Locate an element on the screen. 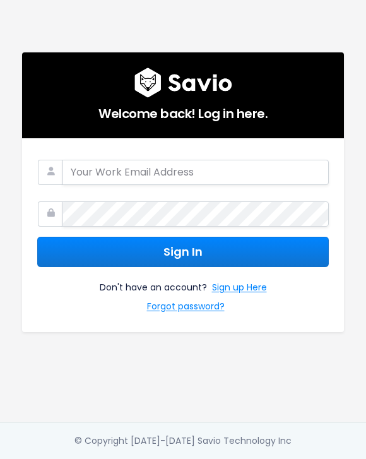 This screenshot has height=459, width=366. a: Sign up Here is located at coordinates (239, 288).